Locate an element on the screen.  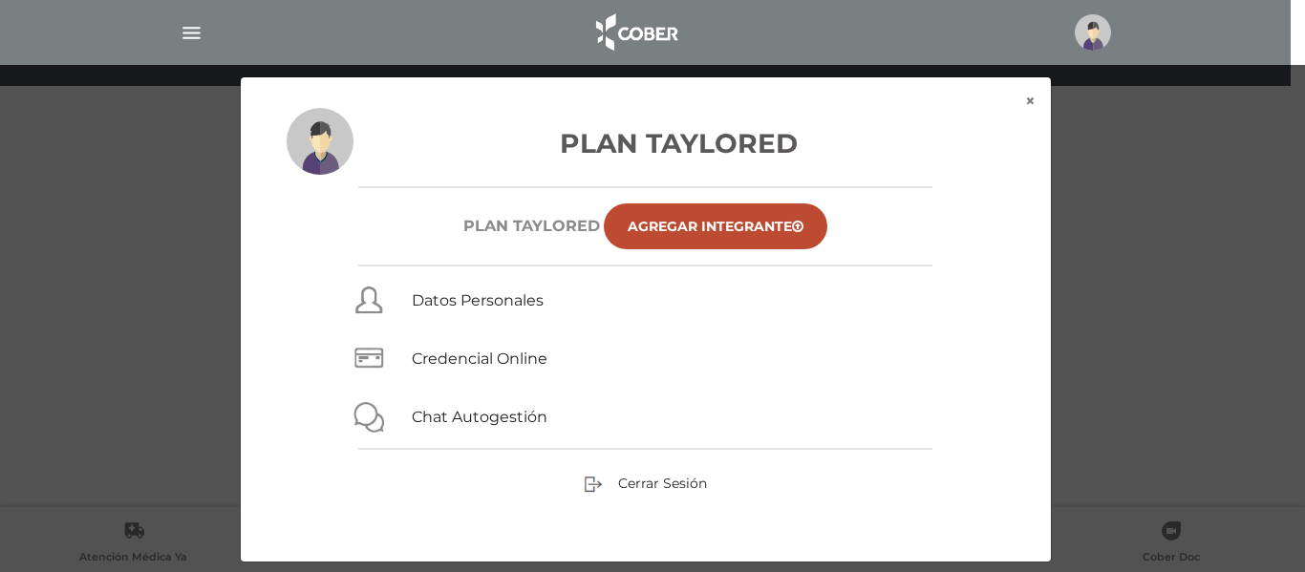
a: Datos Personales is located at coordinates (478, 300).